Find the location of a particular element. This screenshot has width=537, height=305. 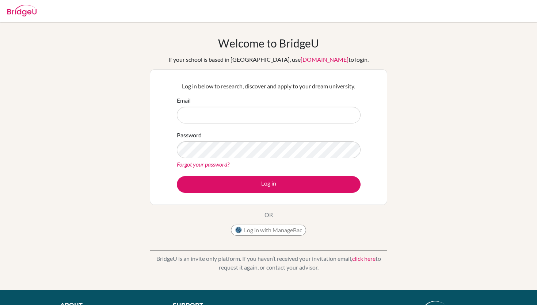

button: Log in with ManageBac is located at coordinates (268, 230).